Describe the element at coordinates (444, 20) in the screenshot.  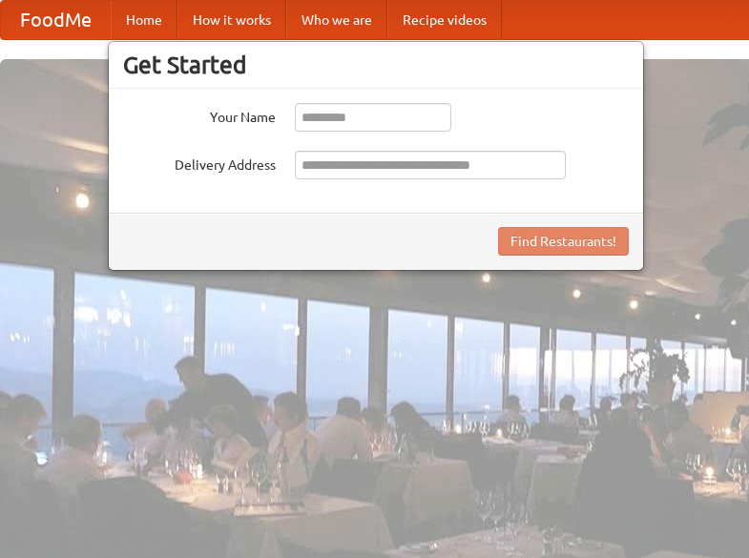
I see `a: Recipe videos` at that location.